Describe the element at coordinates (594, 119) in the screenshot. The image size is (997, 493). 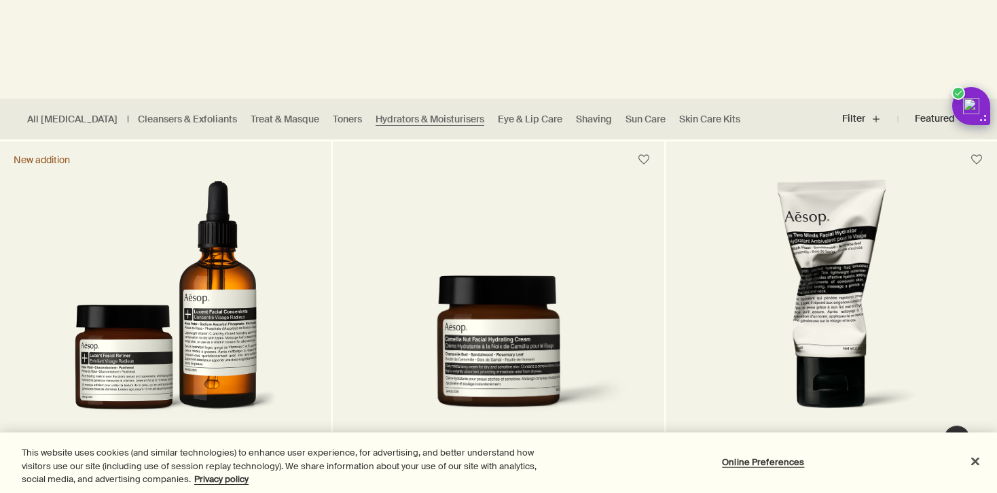
I see `a: Shaving` at that location.